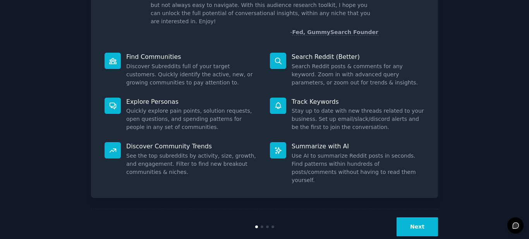  I want to click on p: Summarize with AI, so click(358, 146).